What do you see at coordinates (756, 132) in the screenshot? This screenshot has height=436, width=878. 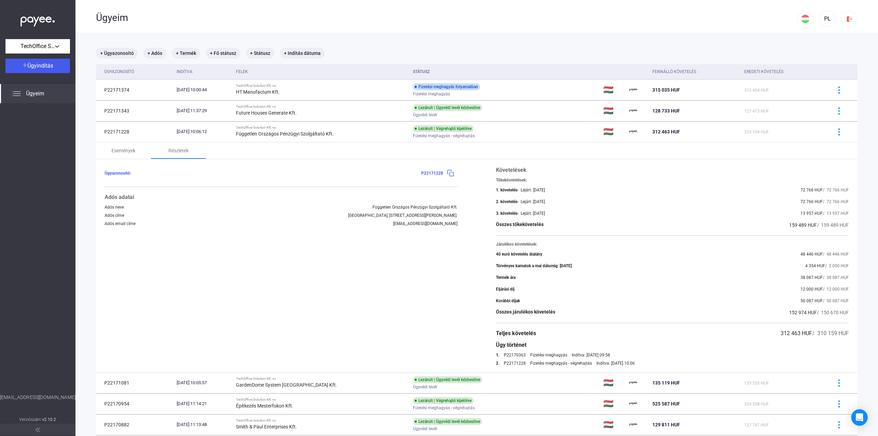 I see `span: 310 159 HUF` at bounding box center [756, 132].